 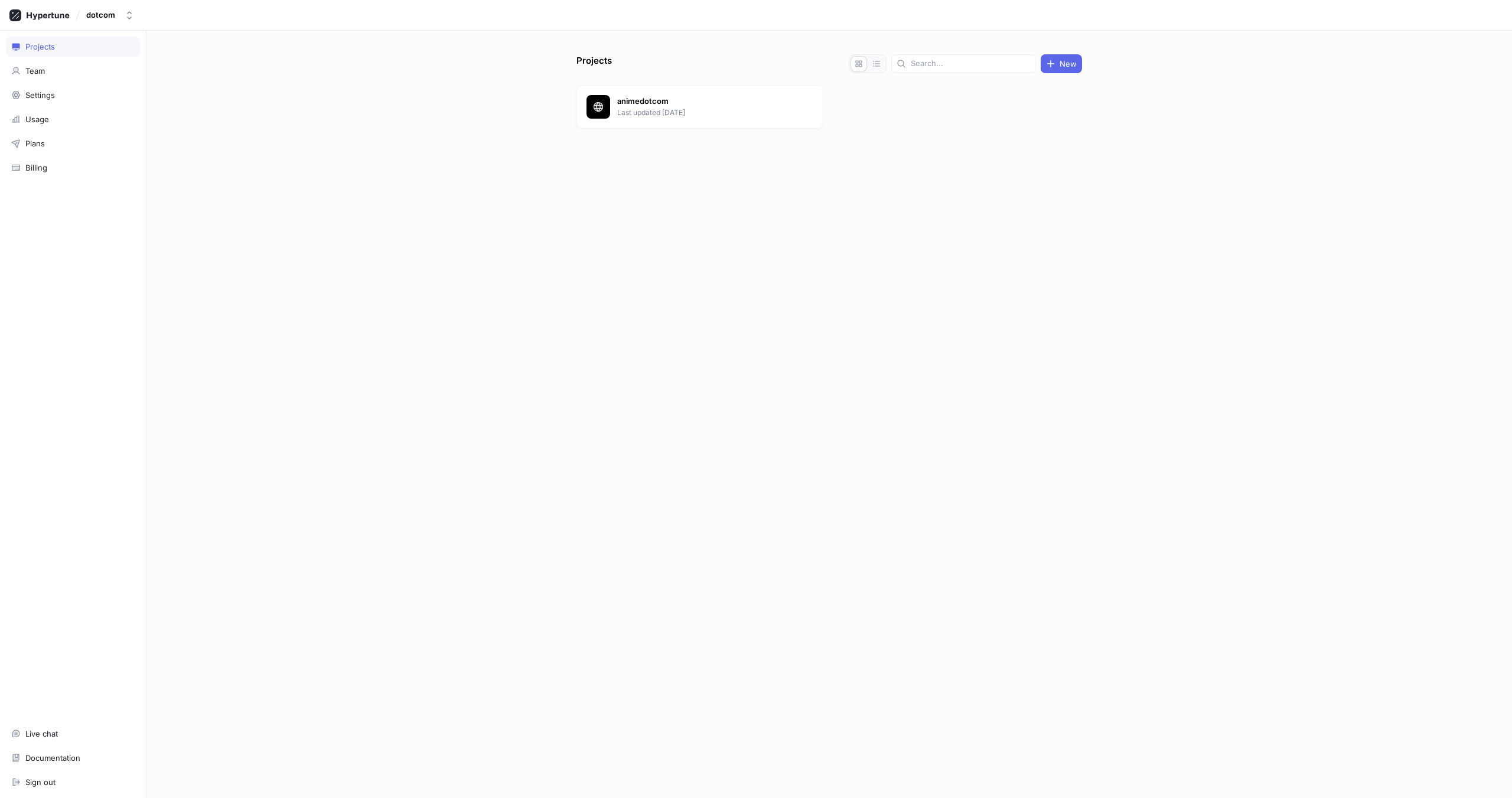 What do you see at coordinates (40, 782) in the screenshot?
I see `div: Sign out` at bounding box center [40, 782].